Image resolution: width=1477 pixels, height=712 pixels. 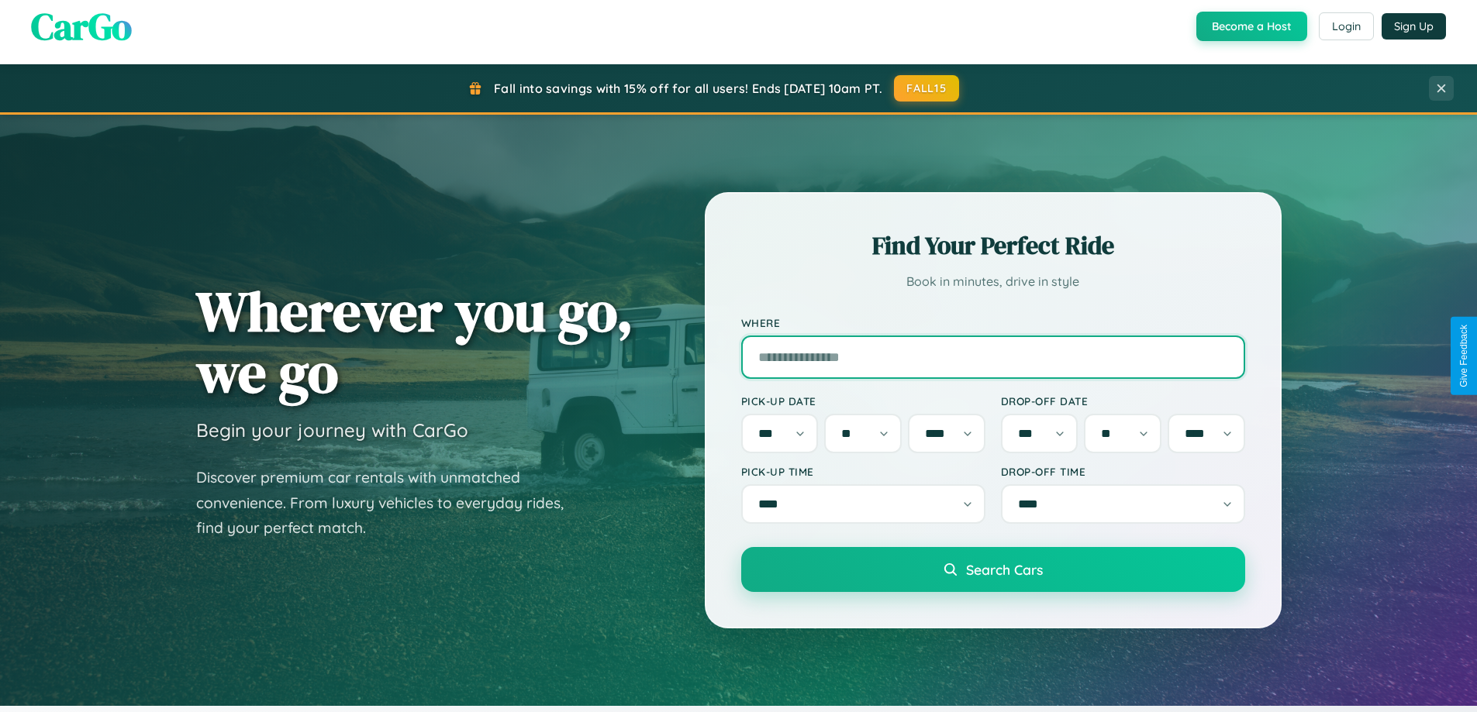 I want to click on label: Drop-off Date, so click(x=1123, y=401).